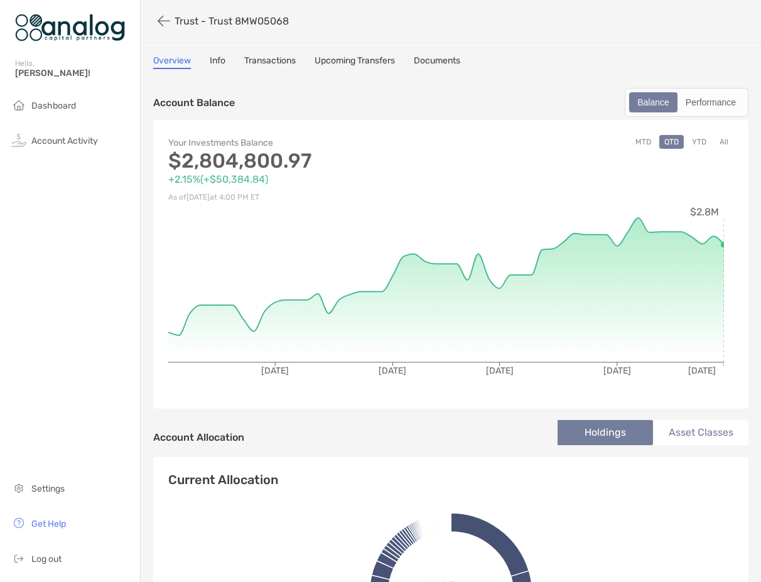 The width and height of the screenshot is (761, 582). Describe the element at coordinates (65, 141) in the screenshot. I see `span: Account Activity` at that location.